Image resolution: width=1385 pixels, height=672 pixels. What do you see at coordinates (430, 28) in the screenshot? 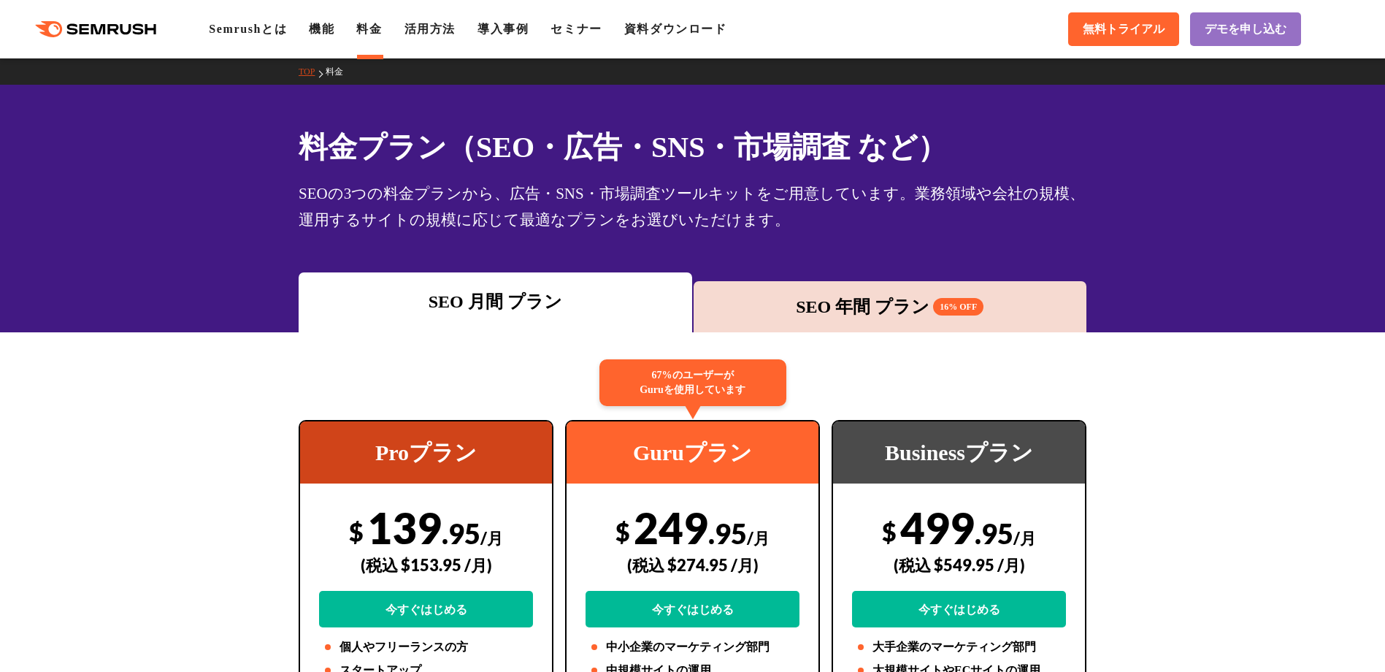
I see `a: 活用方法` at bounding box center [430, 28].